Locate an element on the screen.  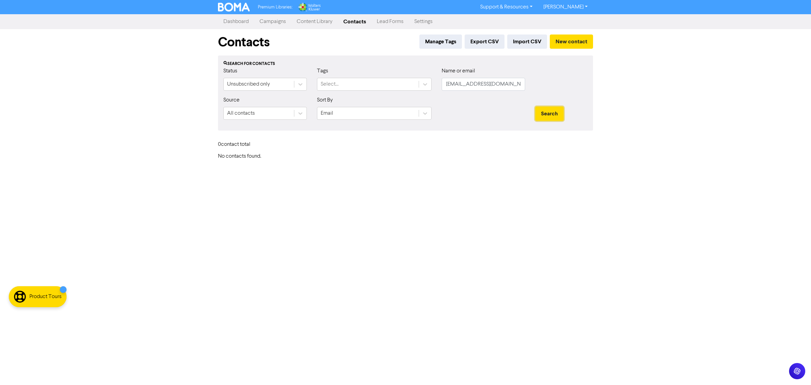
a: Support & Resources is located at coordinates (506, 7).